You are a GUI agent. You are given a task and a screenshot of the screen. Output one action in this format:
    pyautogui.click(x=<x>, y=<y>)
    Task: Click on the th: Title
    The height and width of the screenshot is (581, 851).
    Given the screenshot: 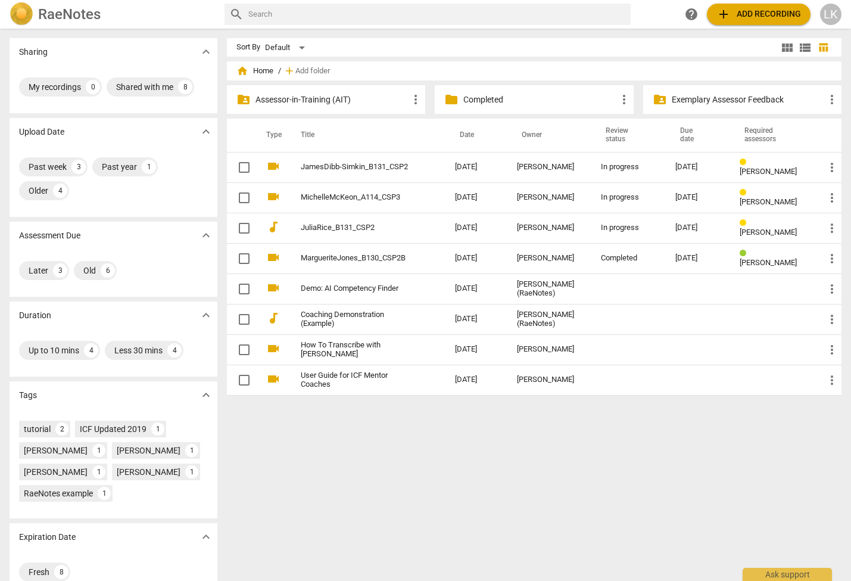 What is the action you would take?
    pyautogui.click(x=366, y=135)
    